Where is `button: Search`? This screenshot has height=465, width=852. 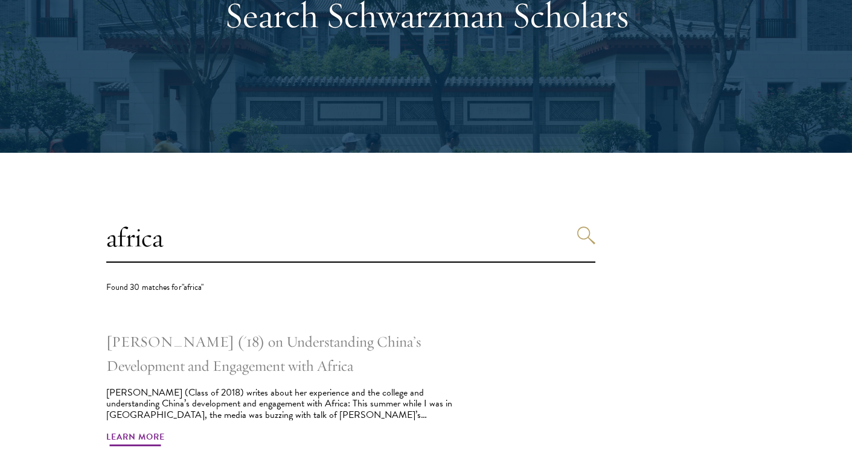 button: Search is located at coordinates (586, 235).